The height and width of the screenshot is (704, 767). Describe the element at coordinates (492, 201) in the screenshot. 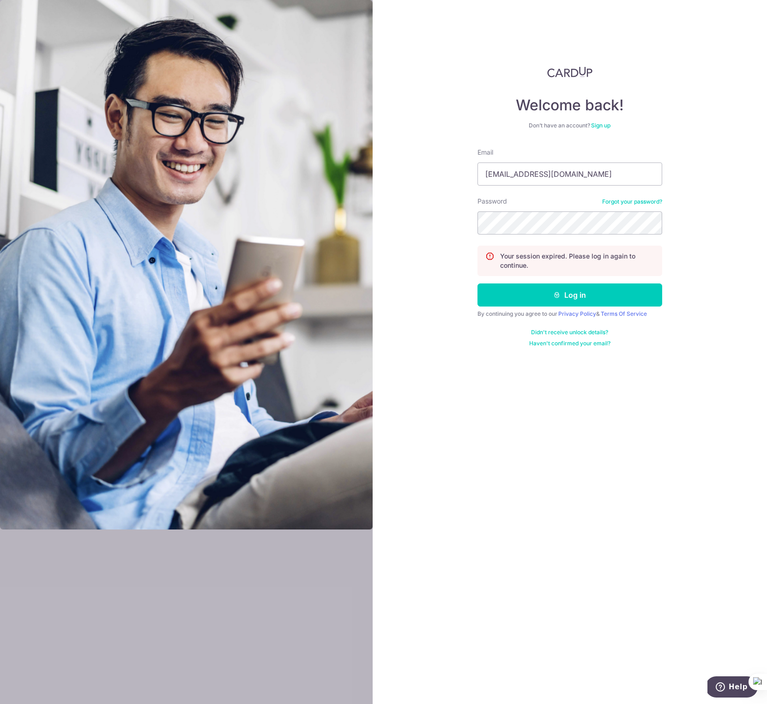

I see `label: Password` at that location.